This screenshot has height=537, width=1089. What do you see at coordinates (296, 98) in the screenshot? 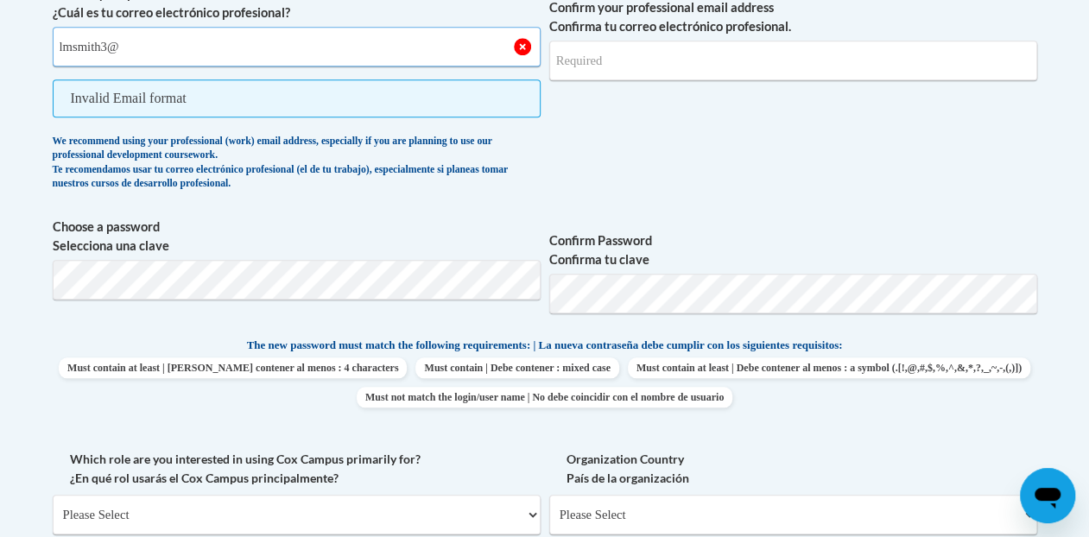
I see `span: Invalid Email format` at bounding box center [296, 98].